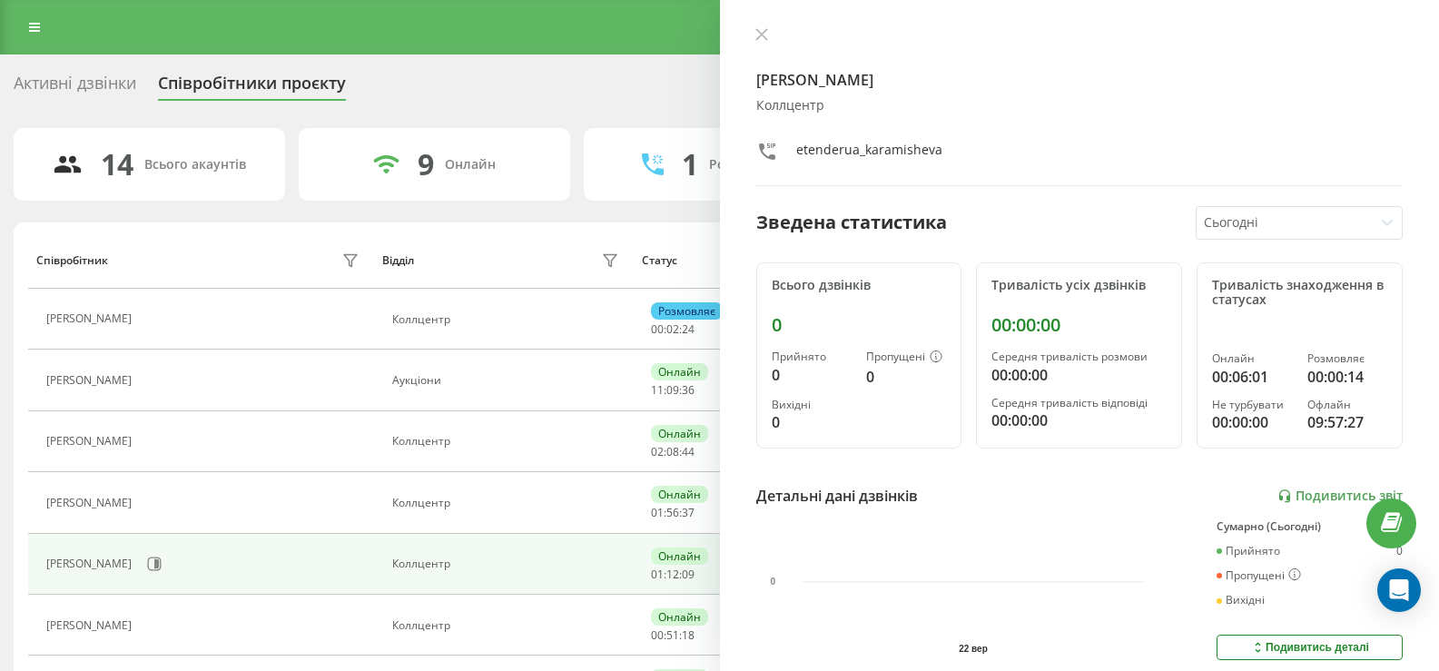  Describe the element at coordinates (1078, 285) in the screenshot. I see `div: Тривалість усіх дзвінків` at that location.